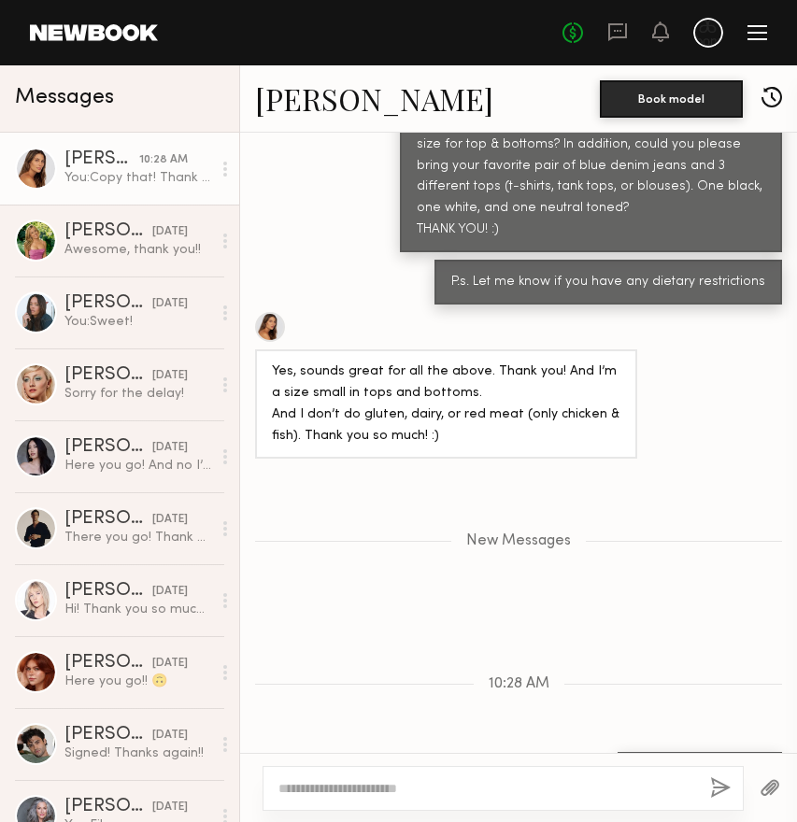 The width and height of the screenshot is (797, 822). What do you see at coordinates (608, 282) in the screenshot?
I see `div: P.s. Let me know if you have any dietary restrictions` at bounding box center [608, 282].